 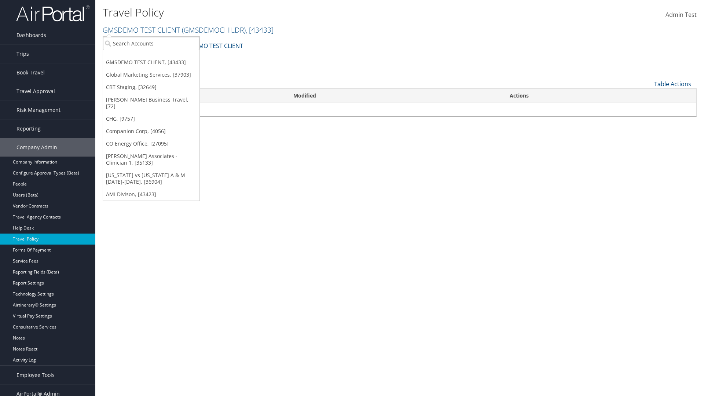 What do you see at coordinates (36, 91) in the screenshot?
I see `span: Travel Approval` at bounding box center [36, 91].